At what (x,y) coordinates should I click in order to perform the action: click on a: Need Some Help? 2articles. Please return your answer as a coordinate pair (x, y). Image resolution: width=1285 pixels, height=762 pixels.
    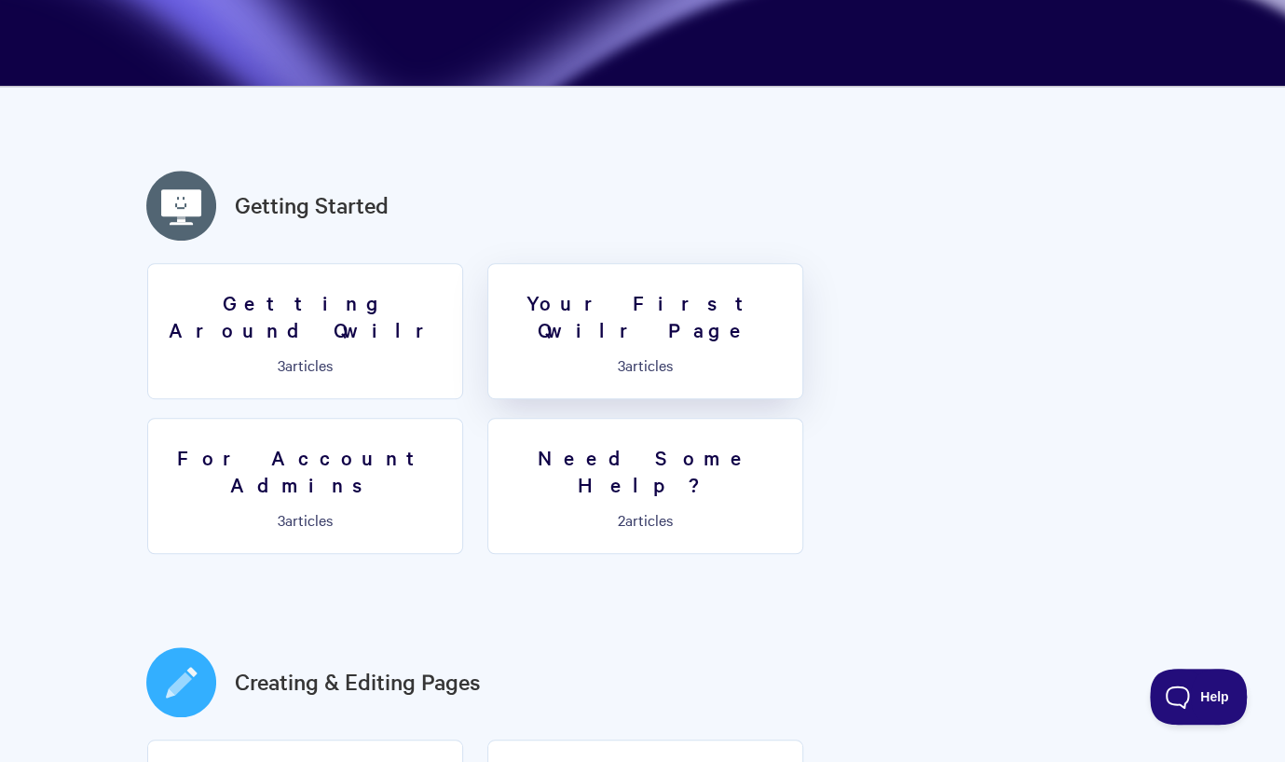
    Looking at the image, I should click on (645, 486).